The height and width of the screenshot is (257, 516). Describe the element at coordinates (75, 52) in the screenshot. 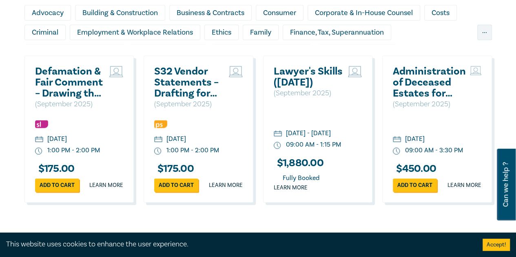

I see `div: Government, Privacy & FOI` at that location.